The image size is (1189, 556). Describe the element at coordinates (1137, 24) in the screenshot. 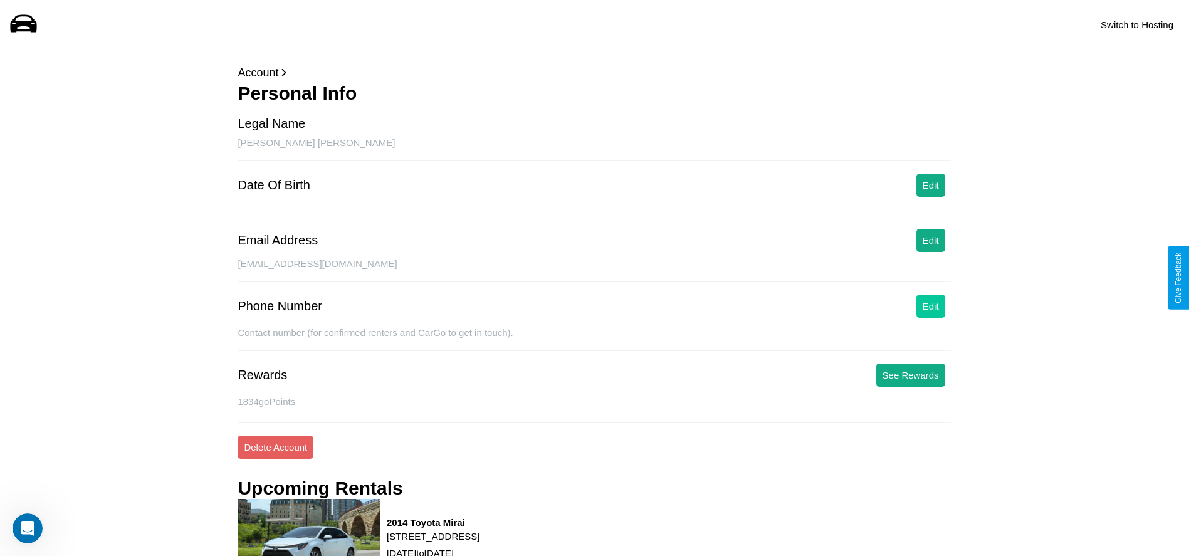

I see `button: Switch to Hosting` at that location.